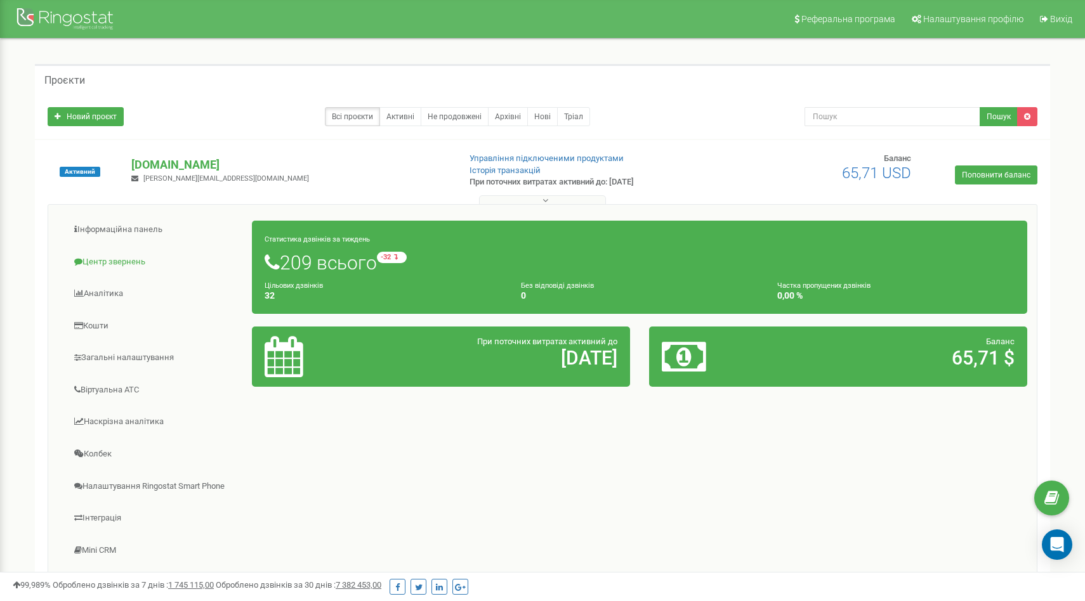 This screenshot has height=601, width=1085. Describe the element at coordinates (155, 230) in the screenshot. I see `a: Інформаційна панель` at that location.